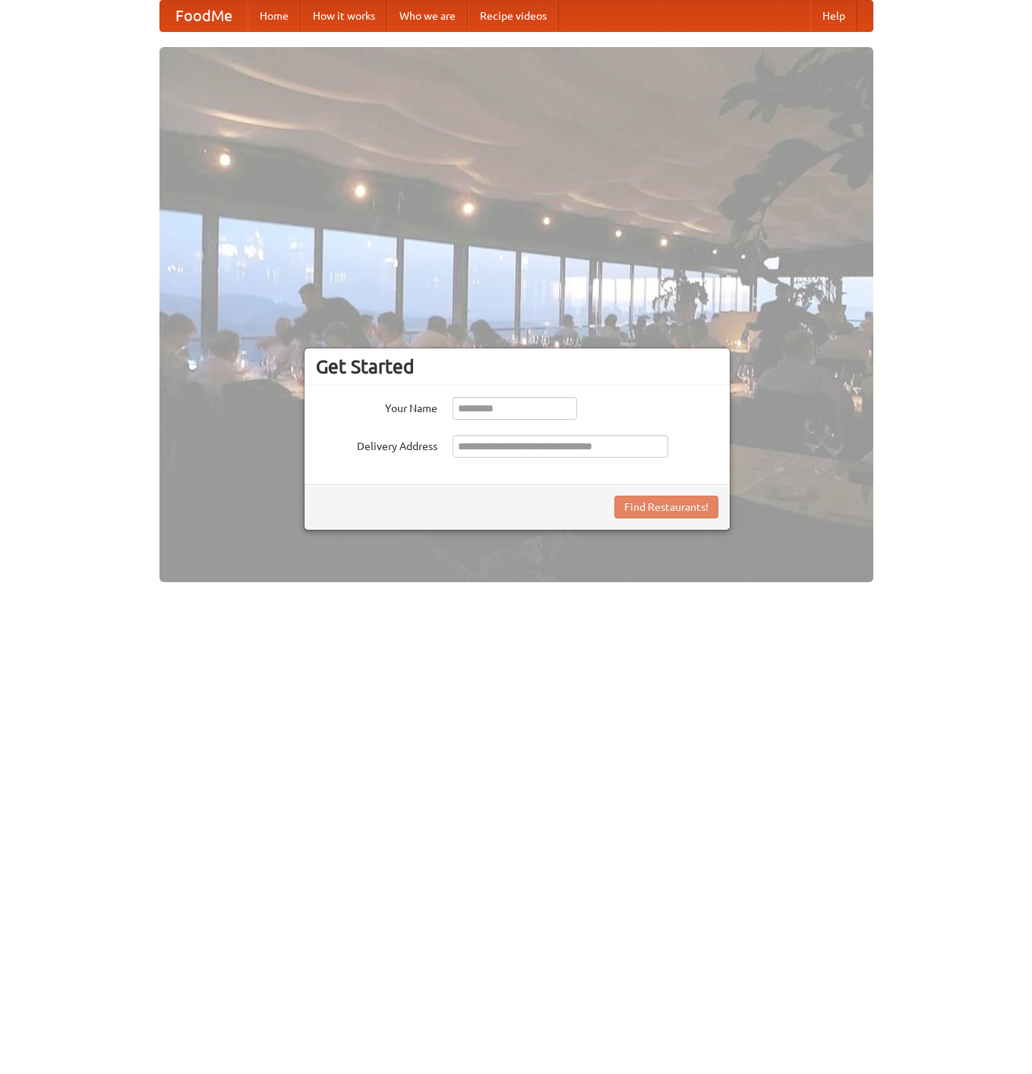 Image resolution: width=1032 pixels, height=1074 pixels. Describe the element at coordinates (666, 507) in the screenshot. I see `button: Find Restaurants!` at that location.